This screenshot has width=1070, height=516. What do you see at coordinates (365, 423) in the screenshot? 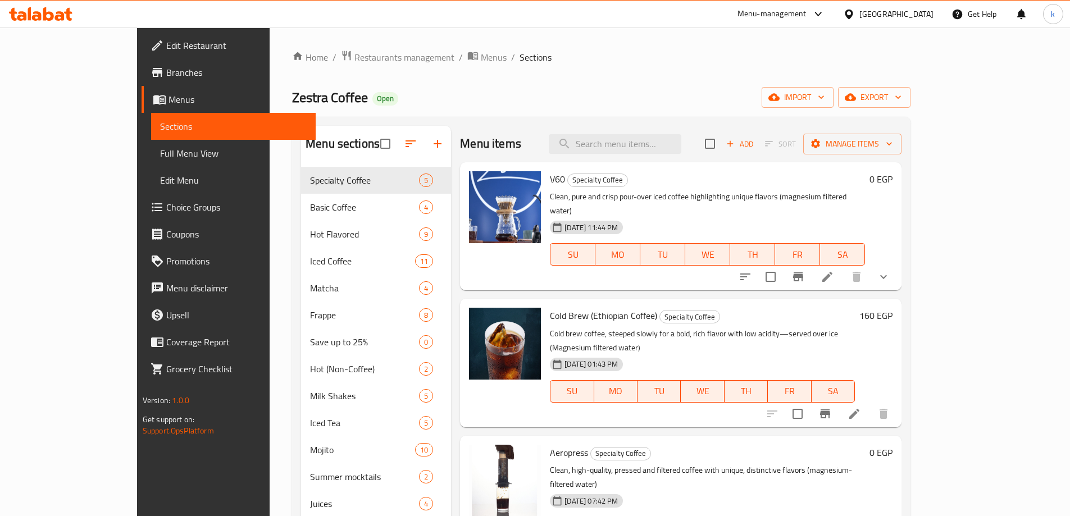
I see `span: Iced Tea` at bounding box center [365, 423].